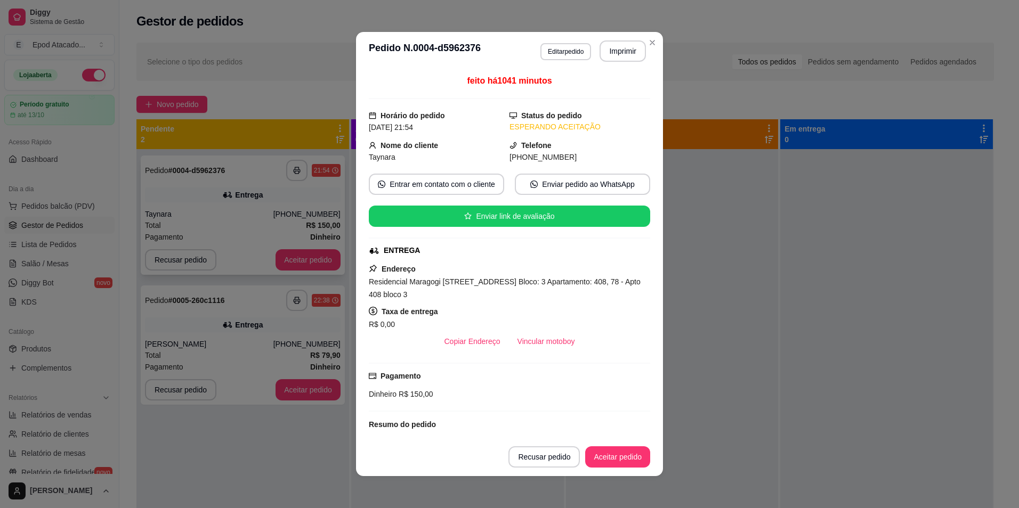 The height and width of the screenshot is (508, 1019). I want to click on strong: Resumo do pedido, so click(402, 425).